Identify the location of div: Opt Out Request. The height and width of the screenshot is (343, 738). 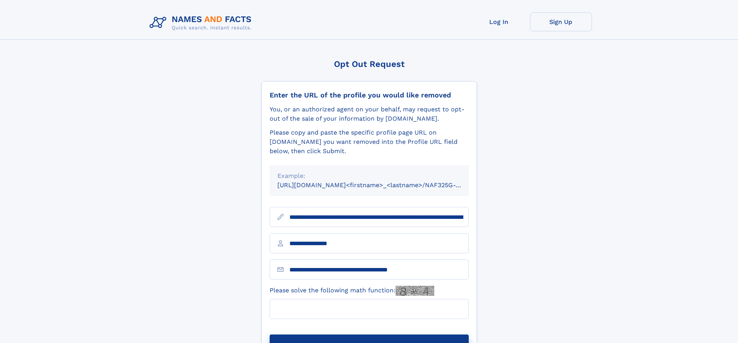
(369, 64).